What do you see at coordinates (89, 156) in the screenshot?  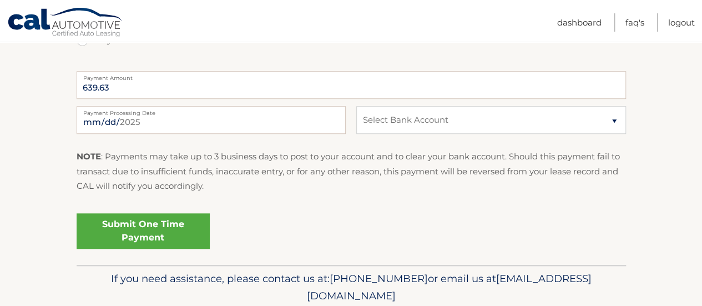 I see `strong: NOTE` at bounding box center [89, 156].